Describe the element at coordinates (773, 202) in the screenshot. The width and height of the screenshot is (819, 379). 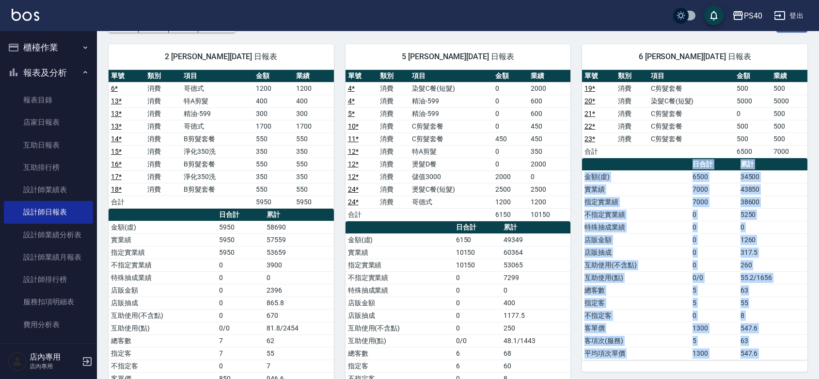
I see `td: 38600` at that location.